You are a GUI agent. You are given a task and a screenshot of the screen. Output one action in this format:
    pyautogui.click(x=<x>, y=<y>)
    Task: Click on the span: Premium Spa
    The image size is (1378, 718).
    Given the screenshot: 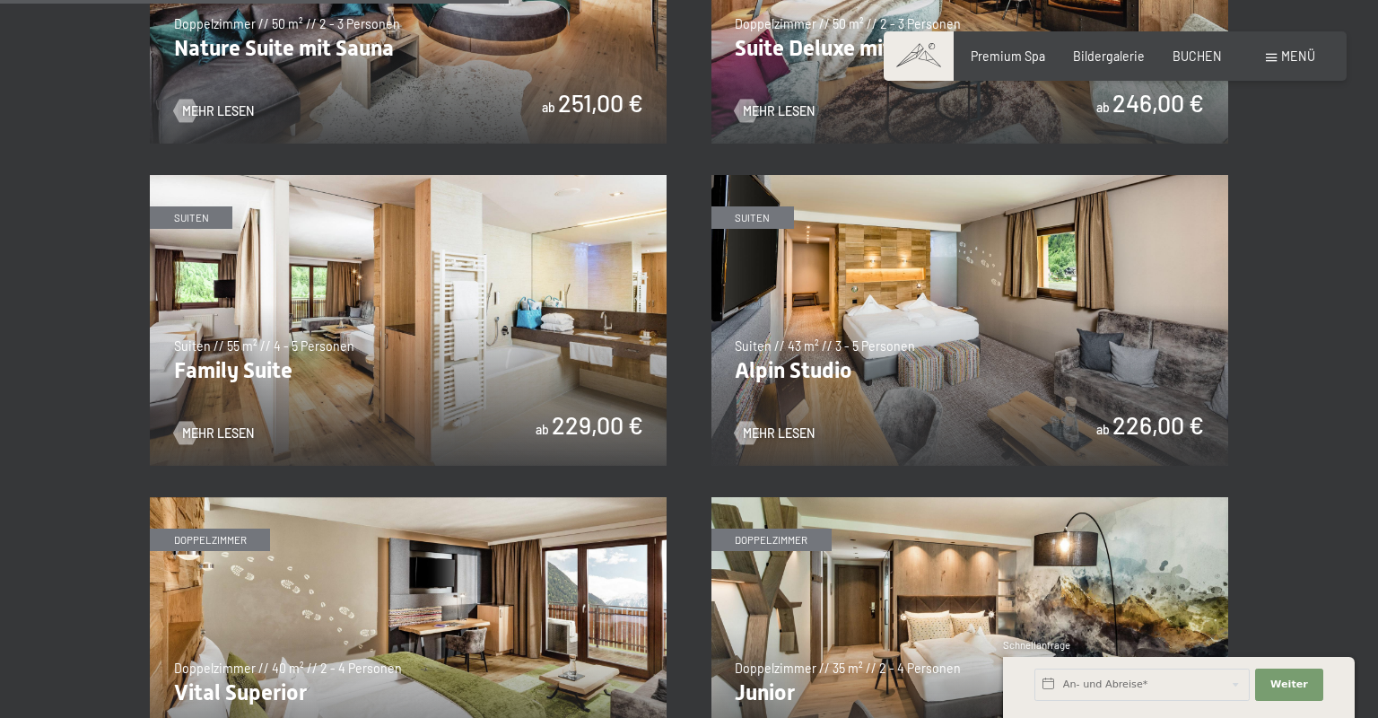 What is the action you would take?
    pyautogui.click(x=1008, y=56)
    